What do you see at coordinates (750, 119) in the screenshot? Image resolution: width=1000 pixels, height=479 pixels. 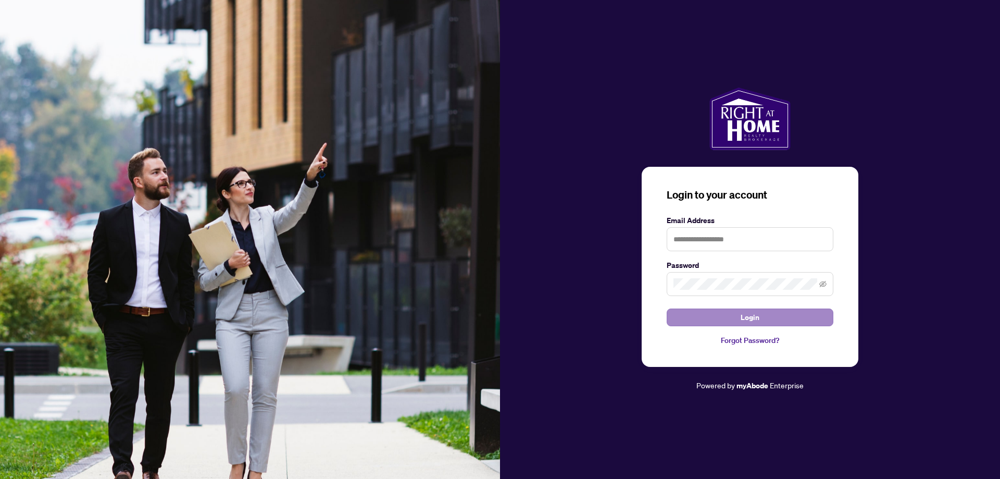 I see `img: ma-logo` at bounding box center [750, 119].